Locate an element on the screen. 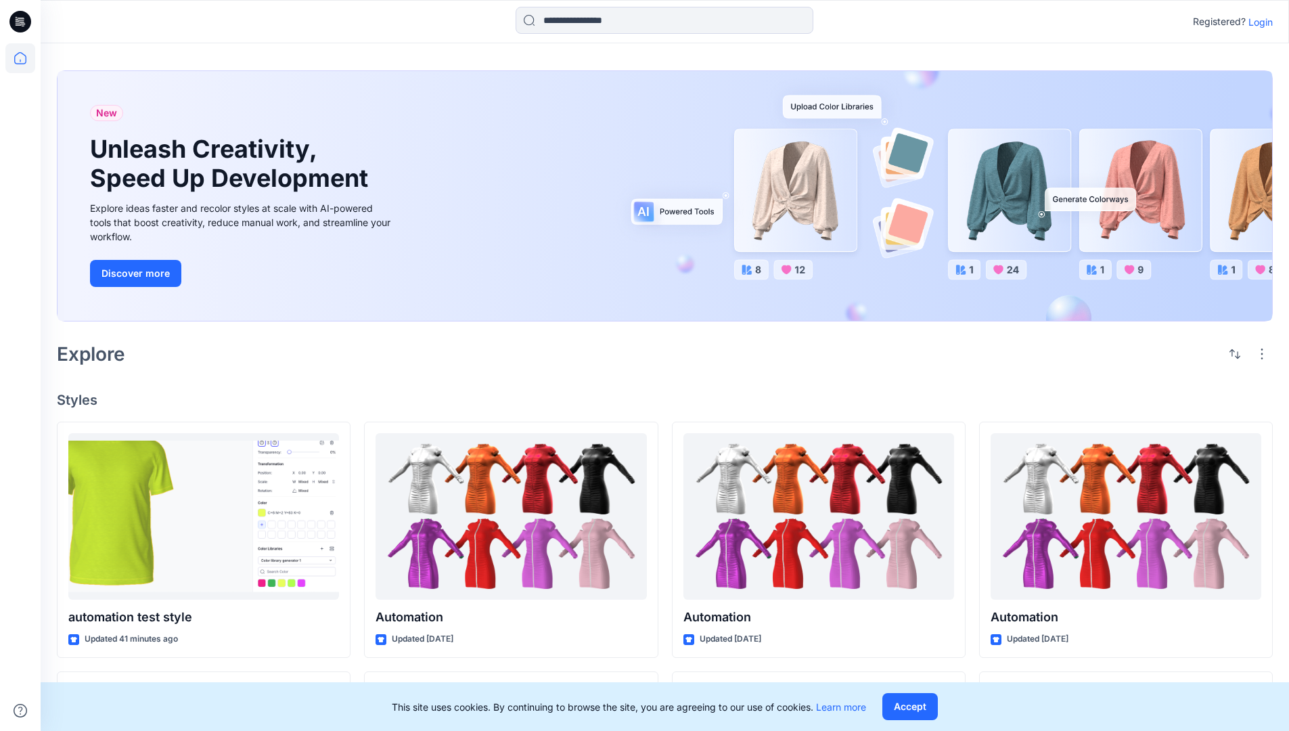 The height and width of the screenshot is (731, 1289). p: Login is located at coordinates (1260, 22).